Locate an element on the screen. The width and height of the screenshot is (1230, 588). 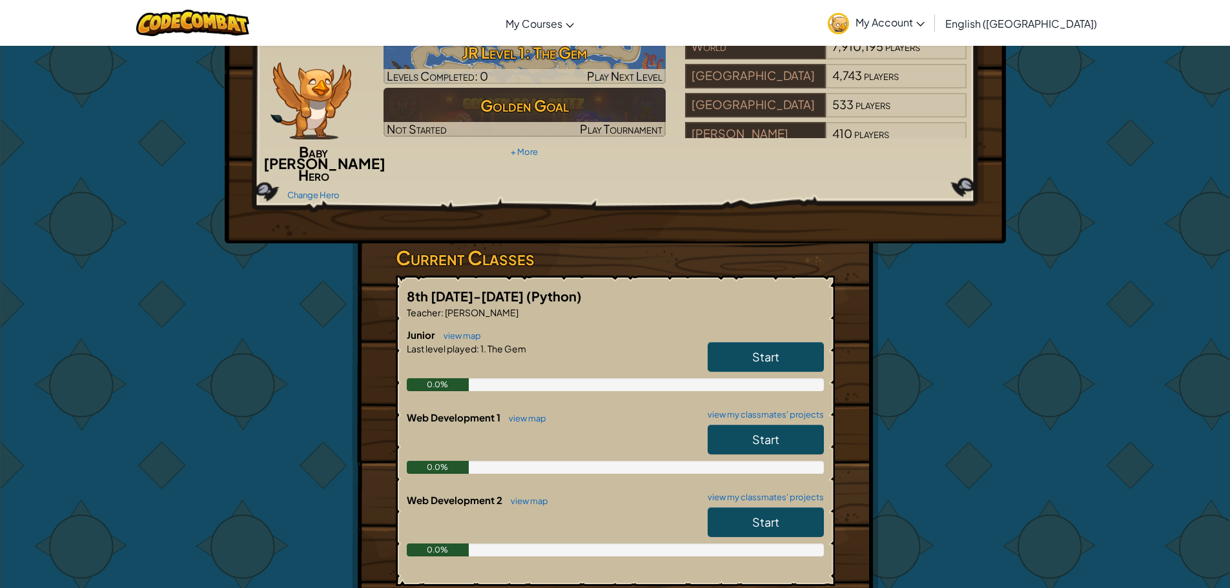
span: My Account is located at coordinates (890, 22).